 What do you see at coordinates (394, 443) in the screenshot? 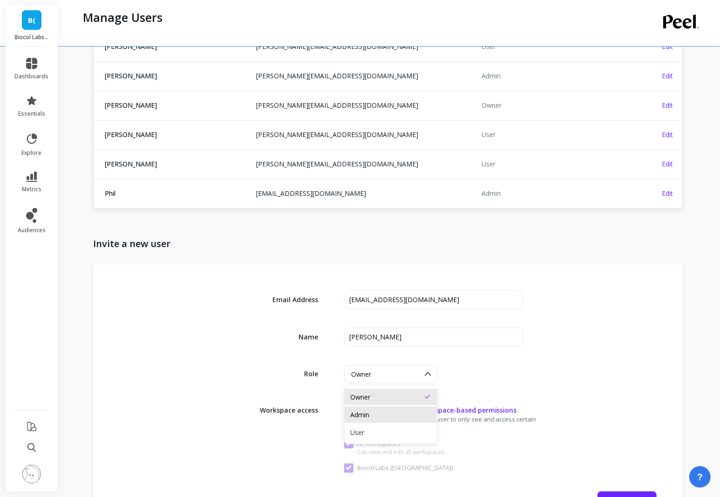
I see `span: All Workspaces` at bounding box center [394, 443].